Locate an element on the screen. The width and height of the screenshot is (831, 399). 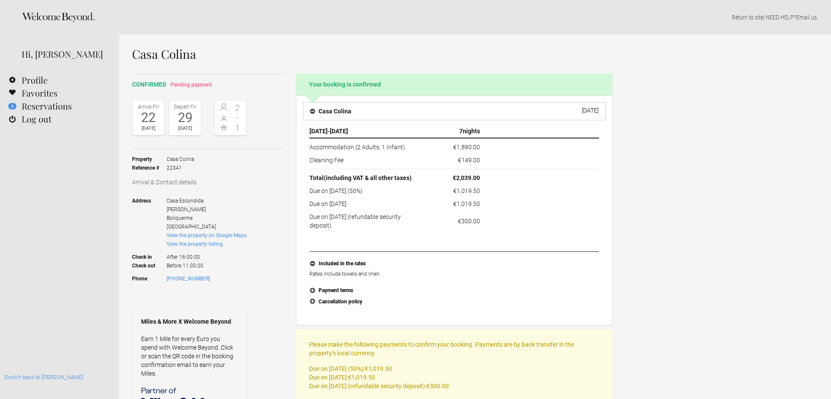
strong: Check in is located at coordinates (149, 255).